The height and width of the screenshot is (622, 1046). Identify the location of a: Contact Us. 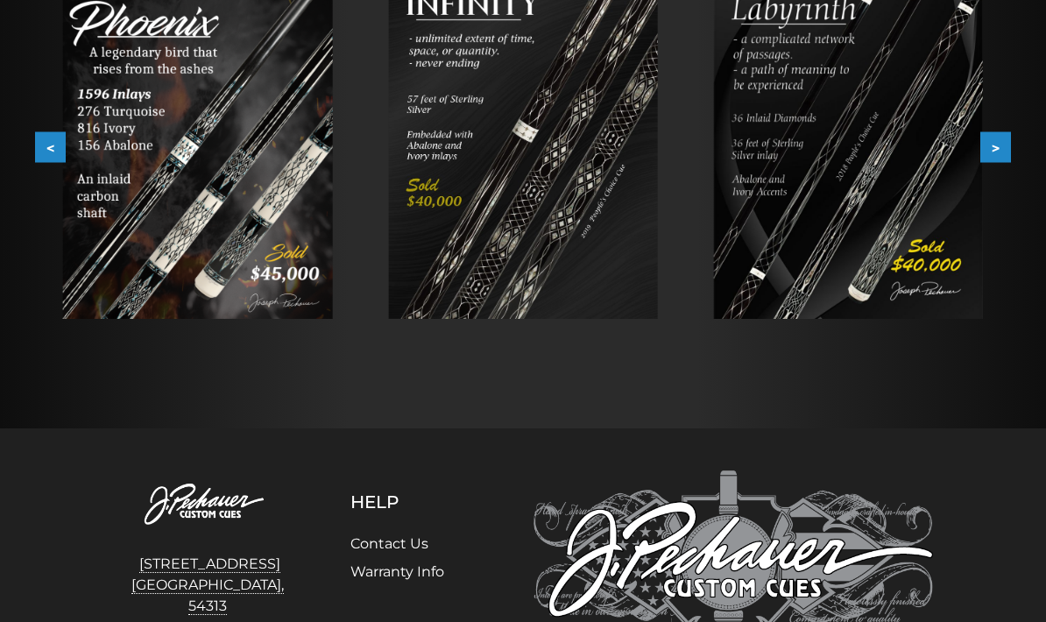
(389, 543).